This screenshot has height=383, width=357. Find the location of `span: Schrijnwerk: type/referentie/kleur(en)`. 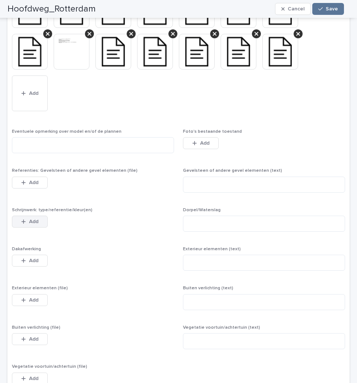

span: Schrijnwerk: type/referentie/kleur(en) is located at coordinates (52, 210).